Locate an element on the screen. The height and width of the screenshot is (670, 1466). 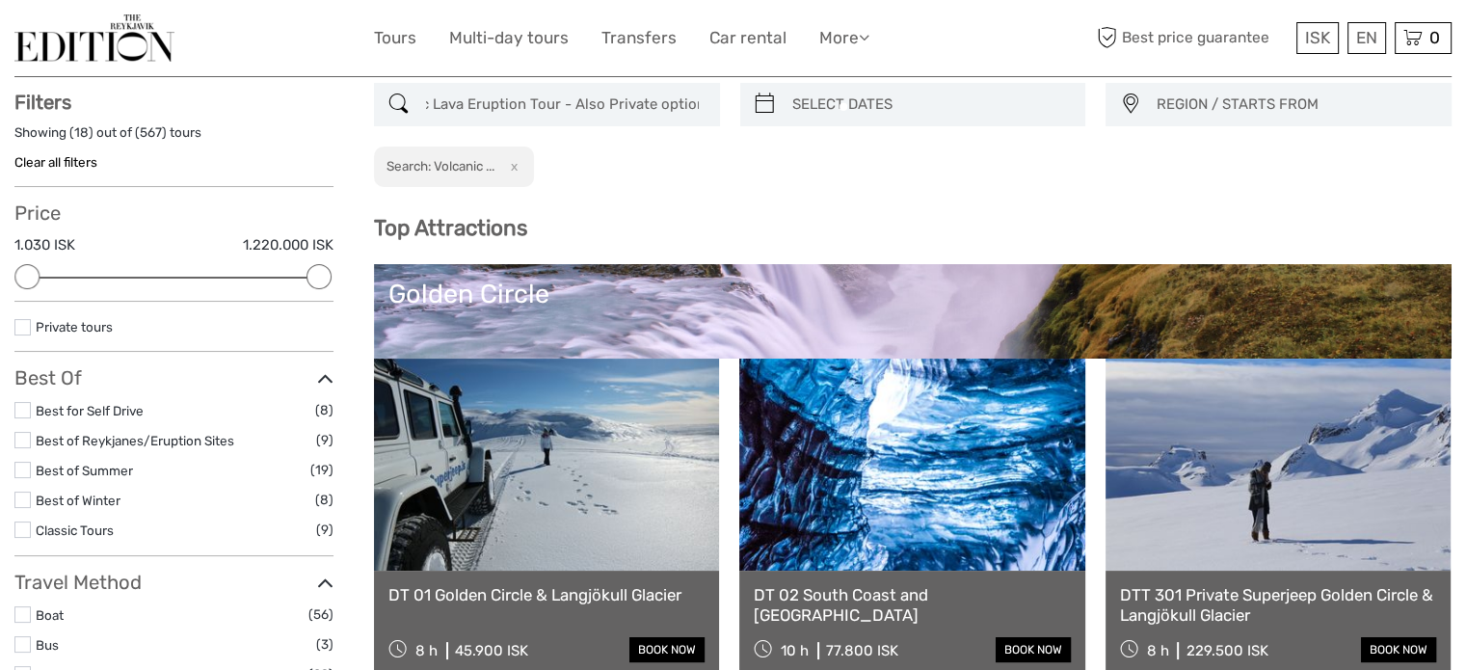
h3: Price is located at coordinates (174, 213).